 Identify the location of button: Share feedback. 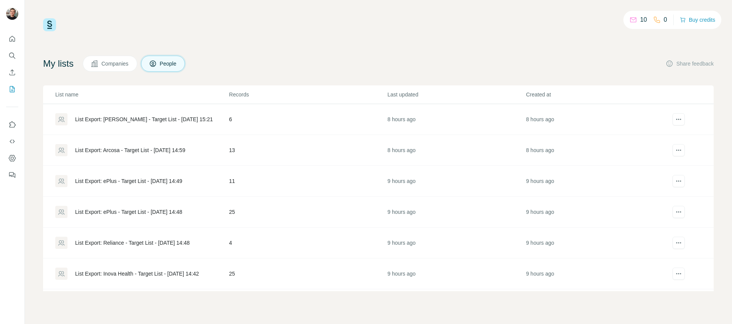
(690, 64).